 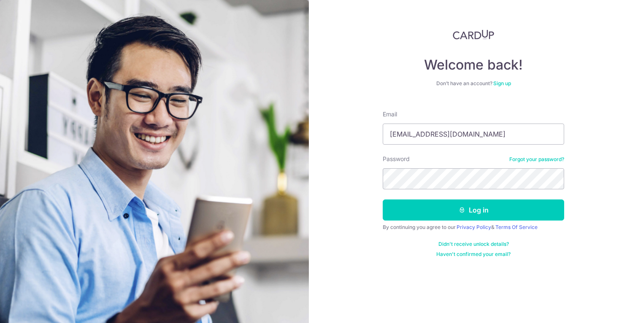 I want to click on div: Don’t have an account?, so click(x=474, y=84).